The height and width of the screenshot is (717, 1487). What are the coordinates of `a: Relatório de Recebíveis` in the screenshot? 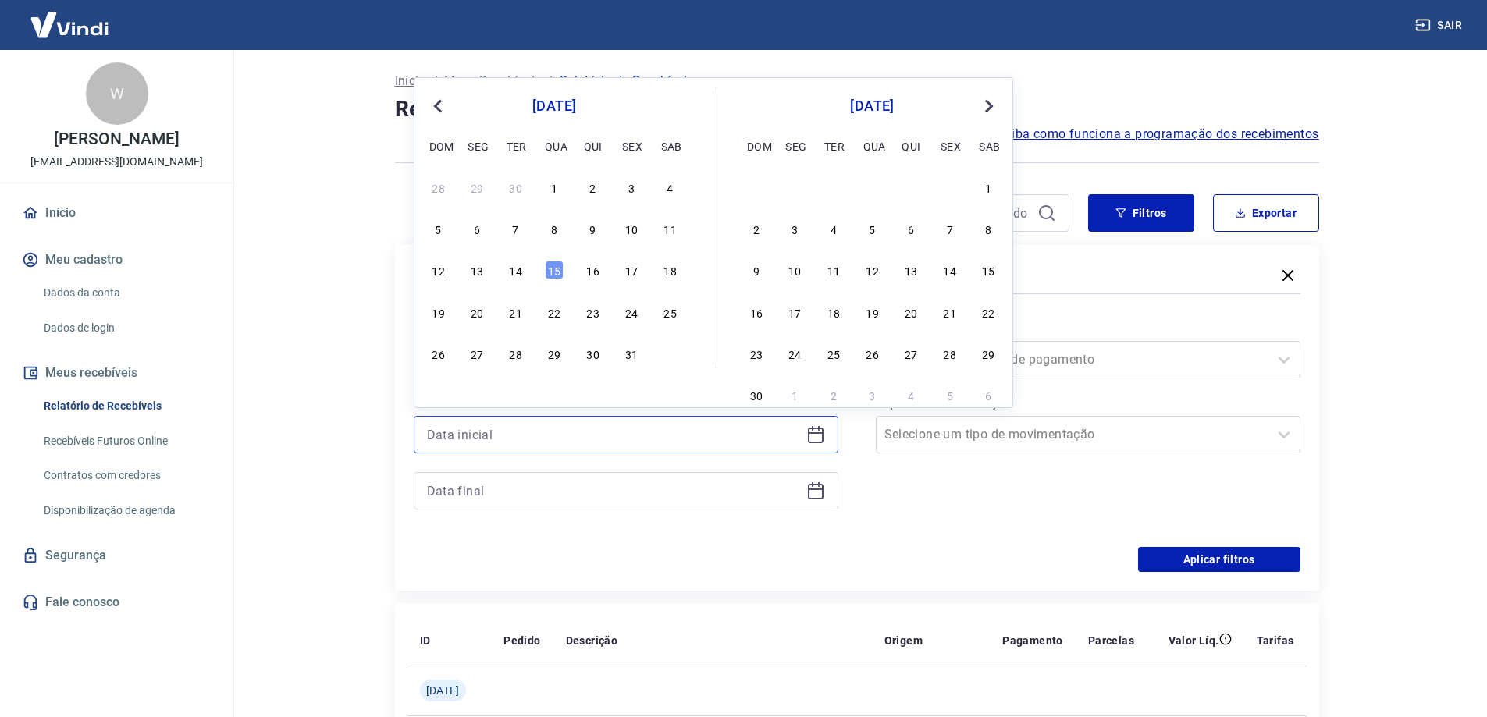 It's located at (126, 406).